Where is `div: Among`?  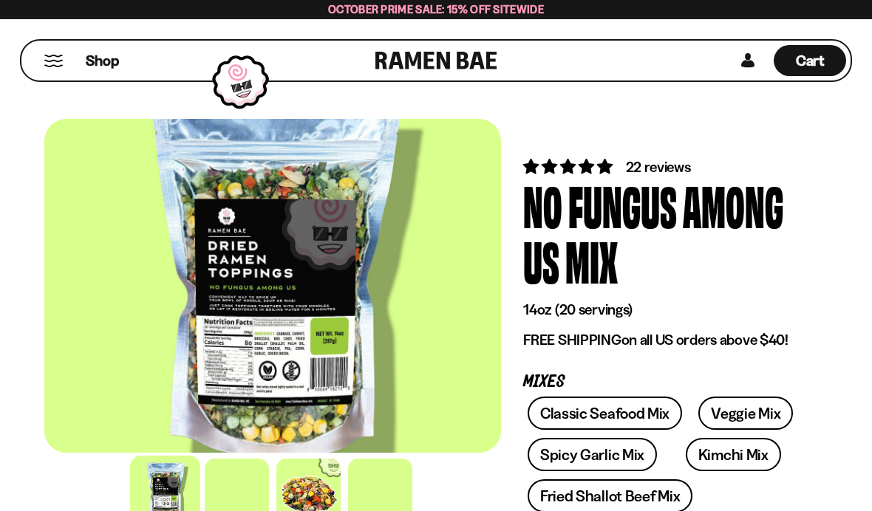
div: Among is located at coordinates (733, 205).